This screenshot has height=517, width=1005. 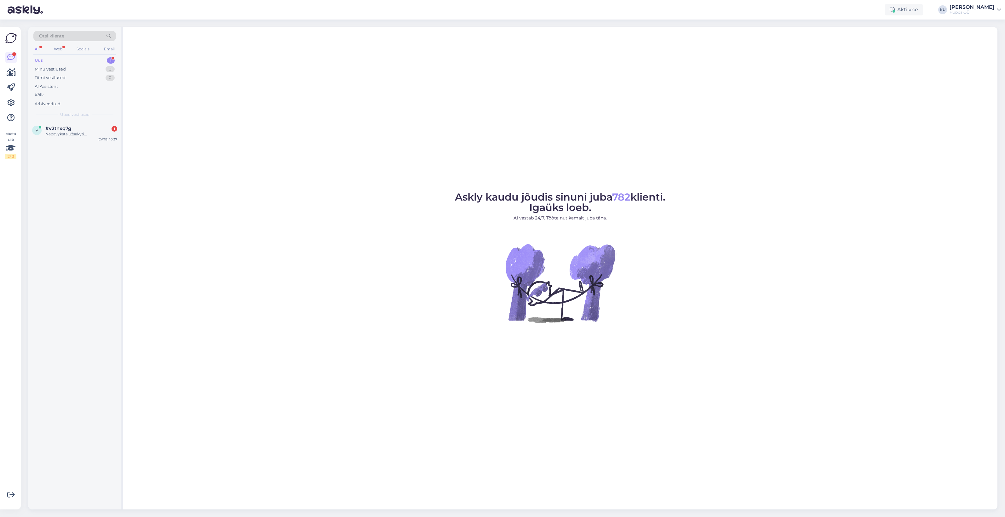 What do you see at coordinates (11, 38) in the screenshot?
I see `img: Askly Logo` at bounding box center [11, 38].